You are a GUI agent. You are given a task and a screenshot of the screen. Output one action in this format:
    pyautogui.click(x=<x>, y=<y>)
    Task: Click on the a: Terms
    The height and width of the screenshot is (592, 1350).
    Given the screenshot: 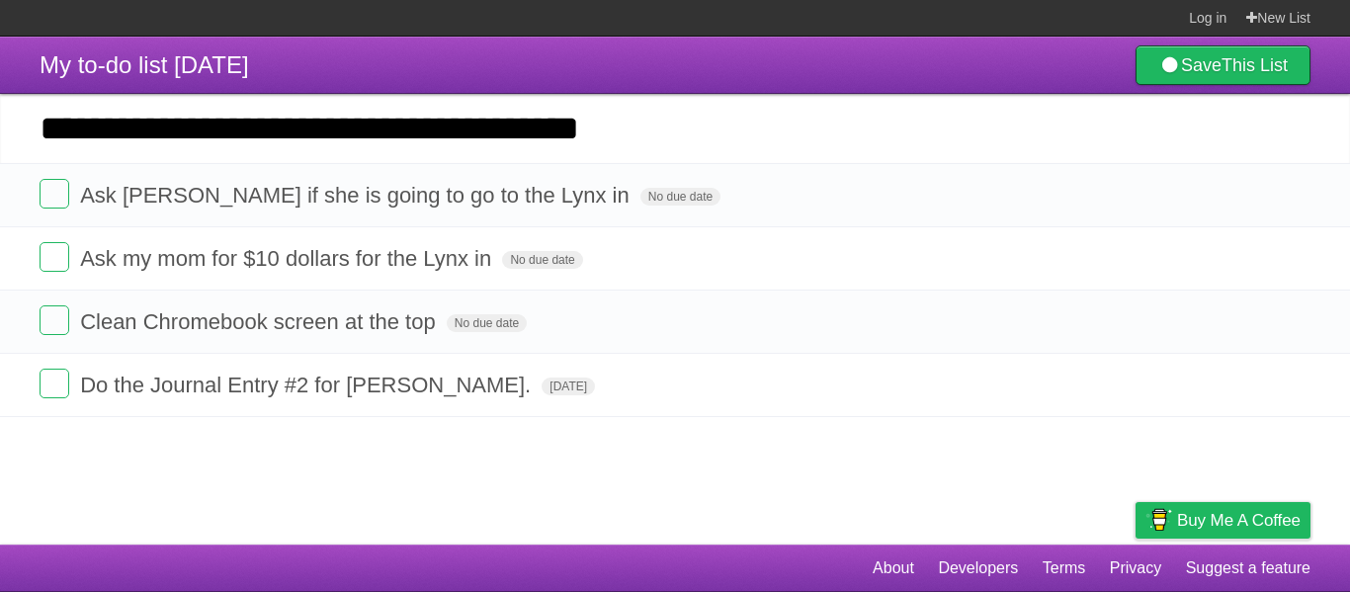 What is the action you would take?
    pyautogui.click(x=1065, y=568)
    